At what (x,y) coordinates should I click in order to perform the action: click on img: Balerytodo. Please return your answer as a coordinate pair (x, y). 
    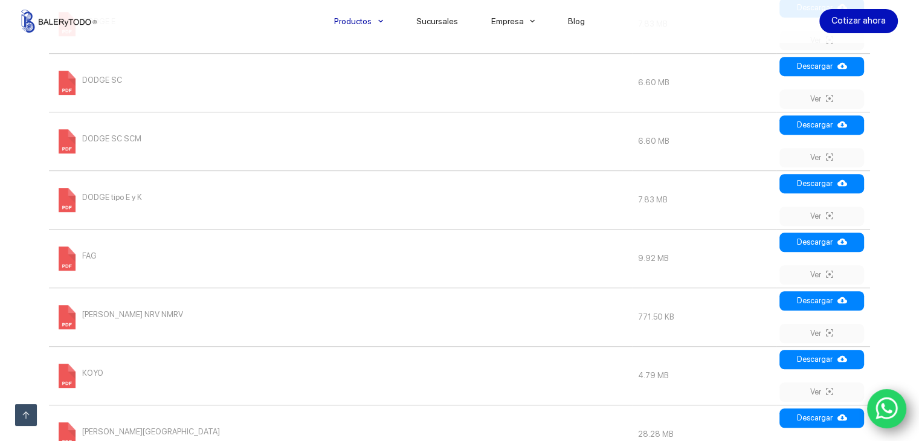
    Looking at the image, I should click on (59, 21).